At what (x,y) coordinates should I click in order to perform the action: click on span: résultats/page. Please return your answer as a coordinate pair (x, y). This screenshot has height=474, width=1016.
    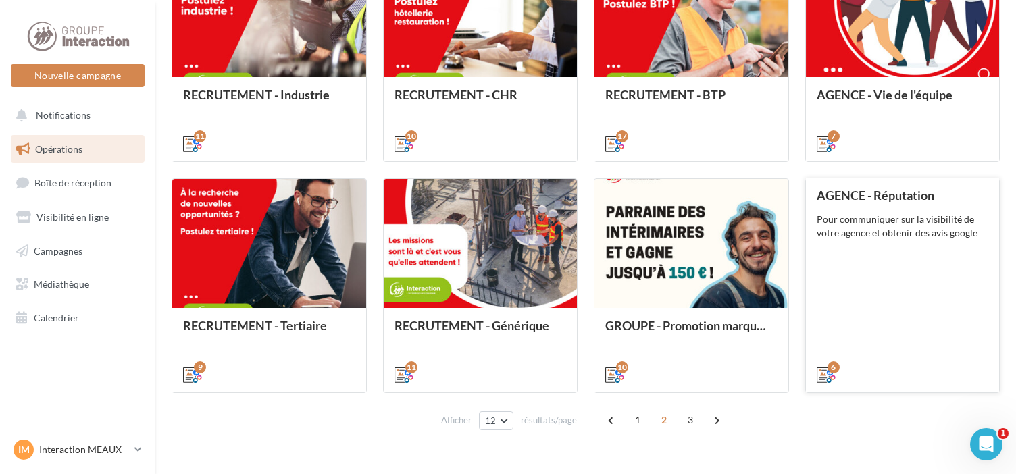
    Looking at the image, I should click on (548, 420).